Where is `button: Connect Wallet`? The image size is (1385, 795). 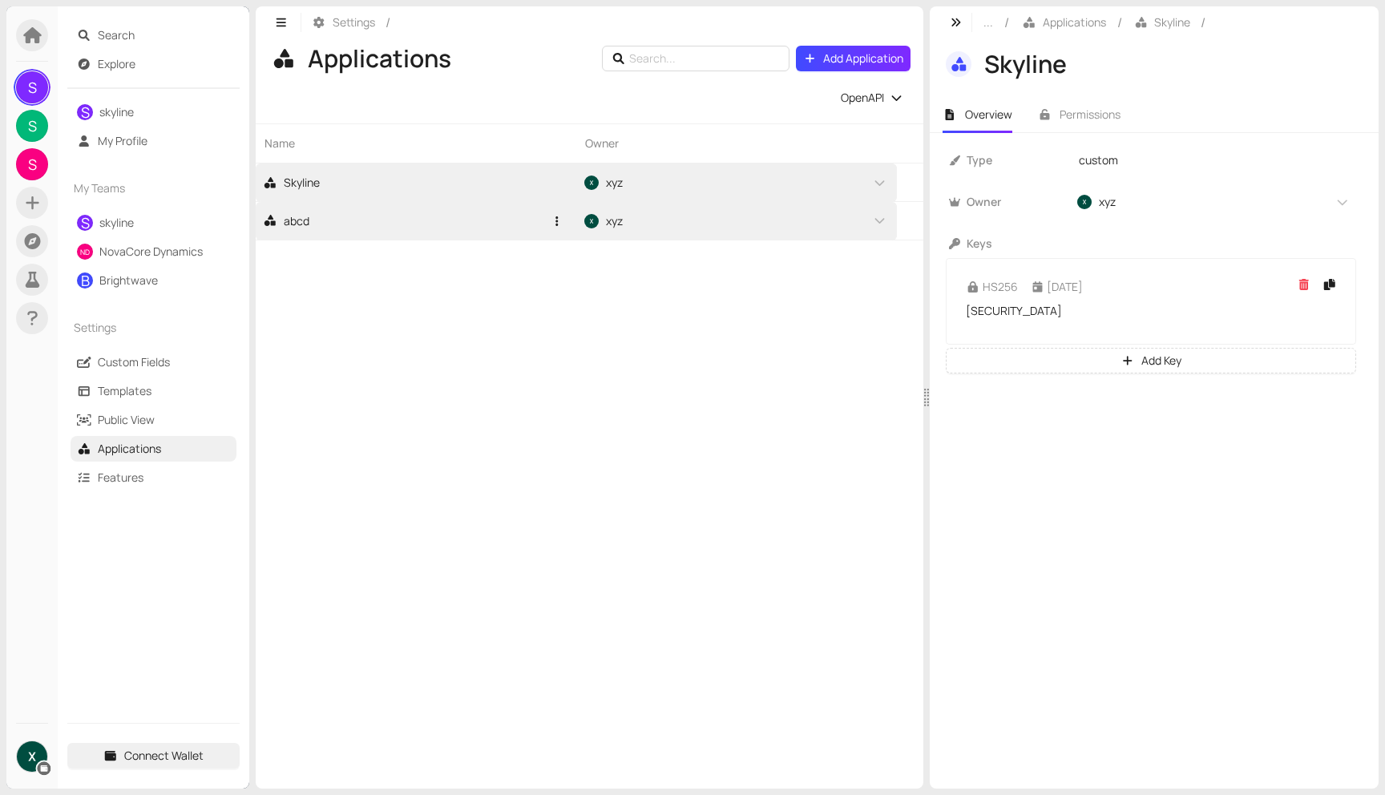
button: Connect Wallet is located at coordinates (153, 756).